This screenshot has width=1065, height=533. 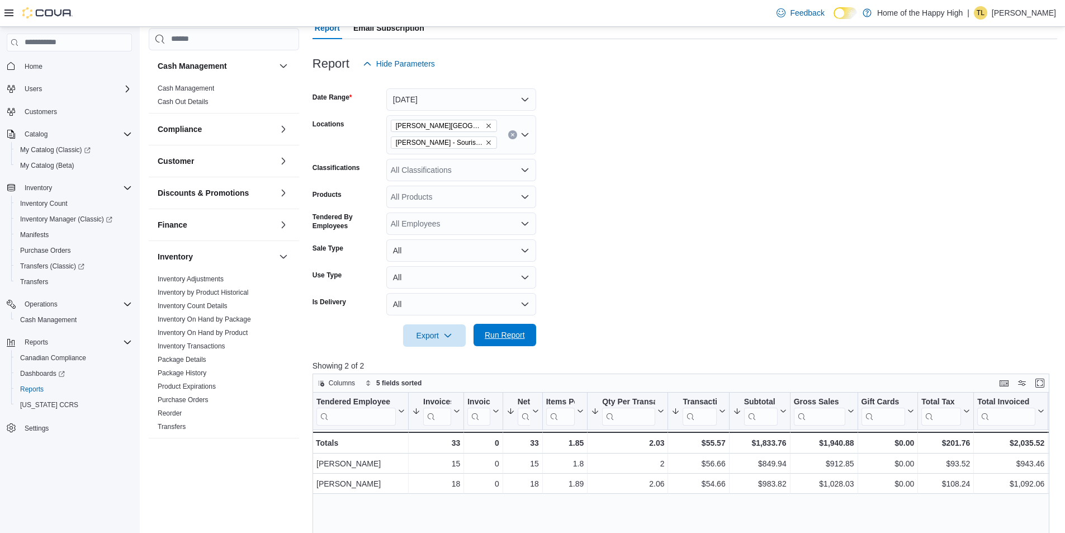 What do you see at coordinates (1006, 401) in the screenshot?
I see `div: Total Invoiced` at bounding box center [1006, 401].